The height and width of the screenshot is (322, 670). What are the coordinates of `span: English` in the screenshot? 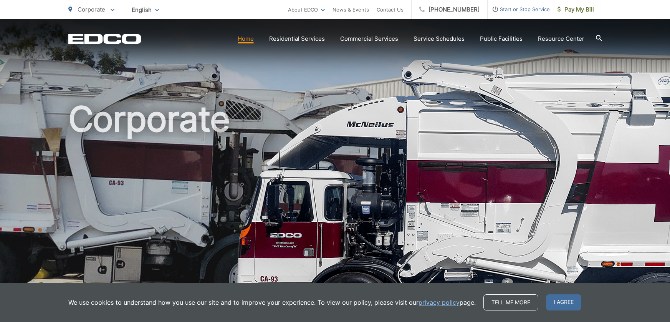 It's located at (145, 10).